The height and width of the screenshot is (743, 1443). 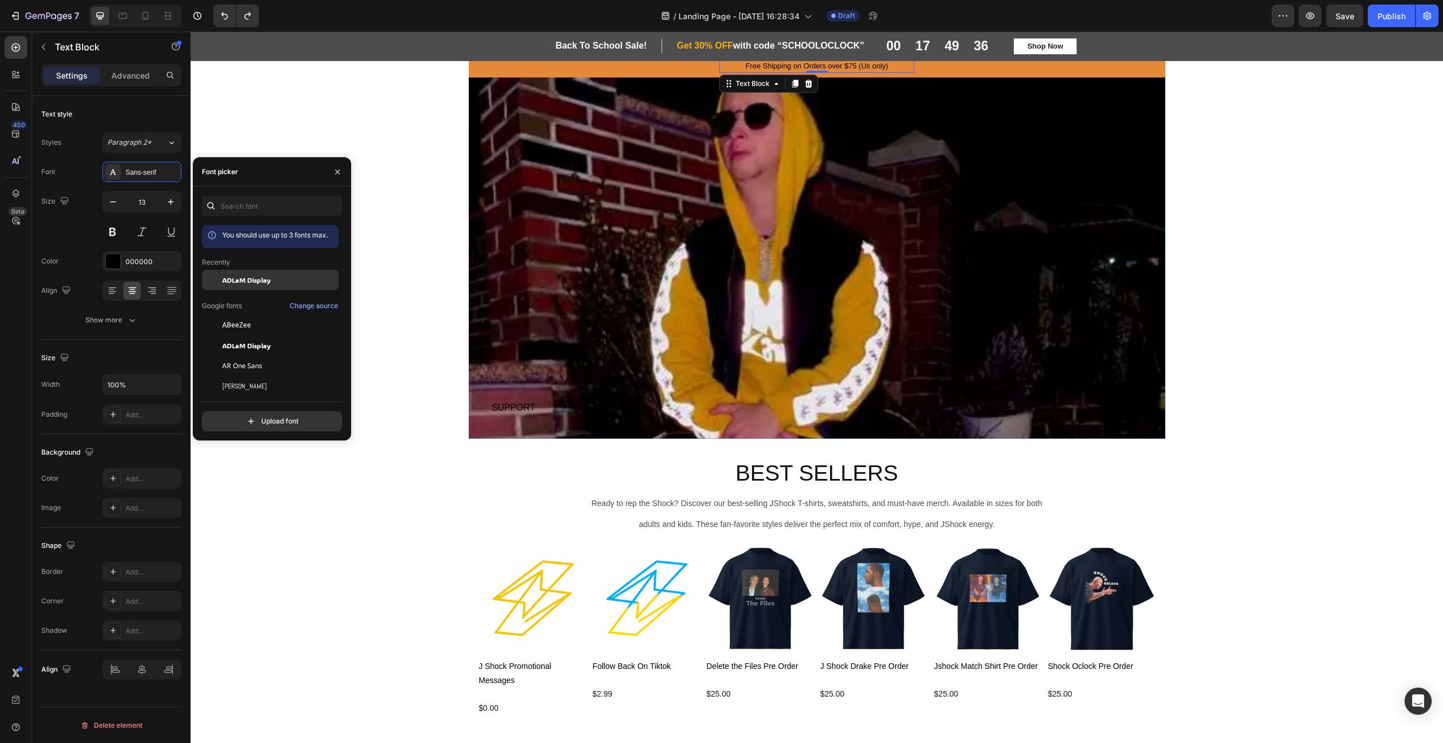 I want to click on div: Open Intercom Messenger, so click(x=1418, y=701).